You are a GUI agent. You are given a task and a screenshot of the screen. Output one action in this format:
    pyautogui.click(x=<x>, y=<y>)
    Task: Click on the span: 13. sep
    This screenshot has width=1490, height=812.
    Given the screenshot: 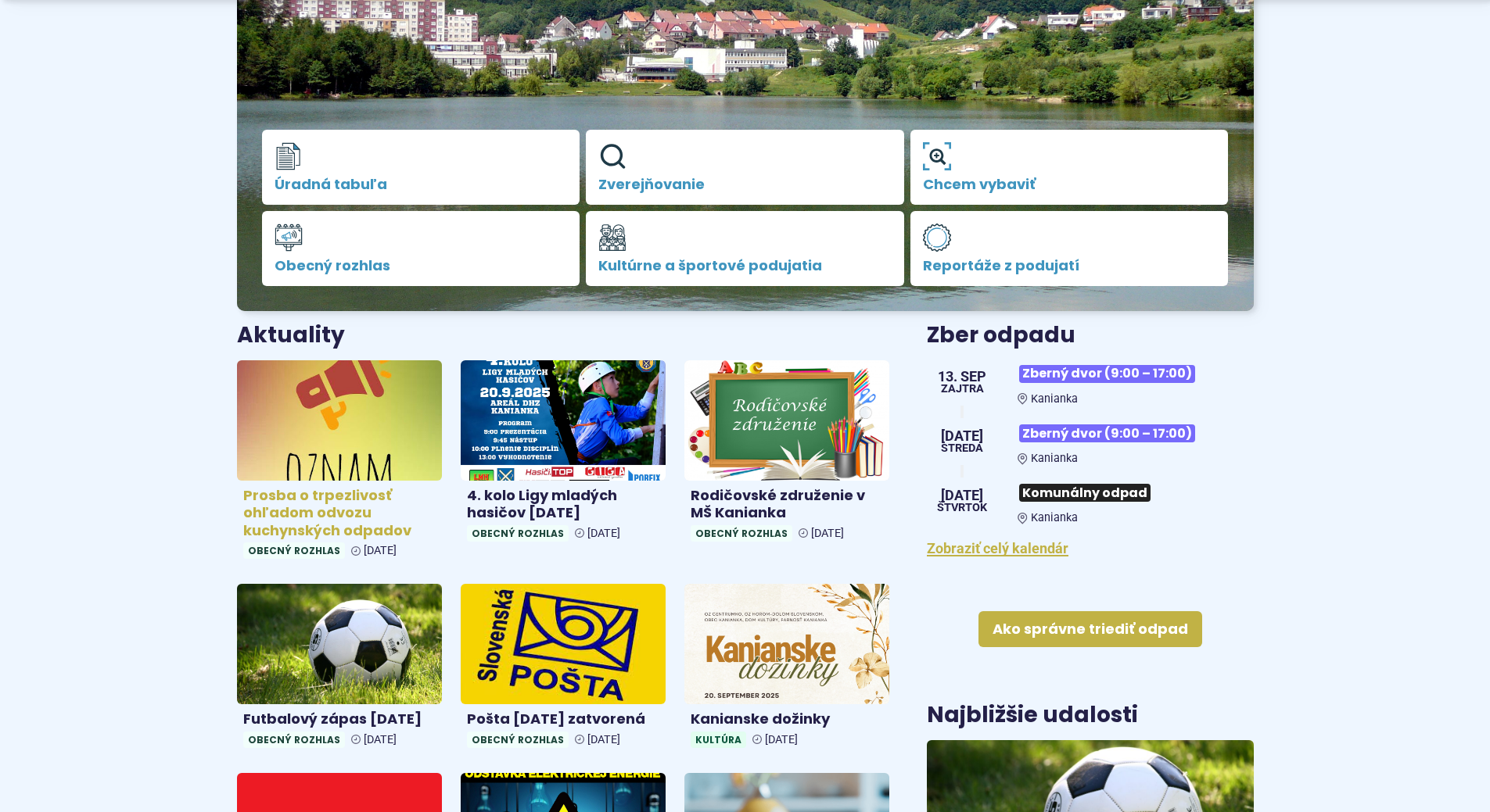 What is the action you would take?
    pyautogui.click(x=961, y=377)
    